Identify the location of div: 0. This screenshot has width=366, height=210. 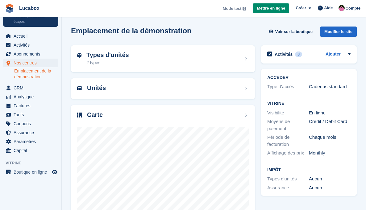
(298, 54).